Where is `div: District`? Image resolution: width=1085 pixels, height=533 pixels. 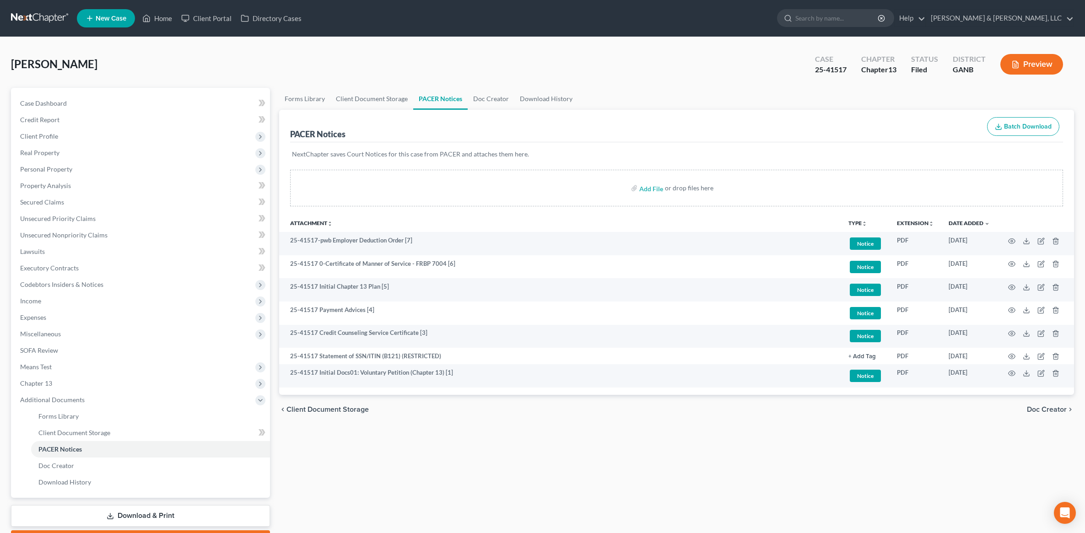
div: District is located at coordinates (969, 59).